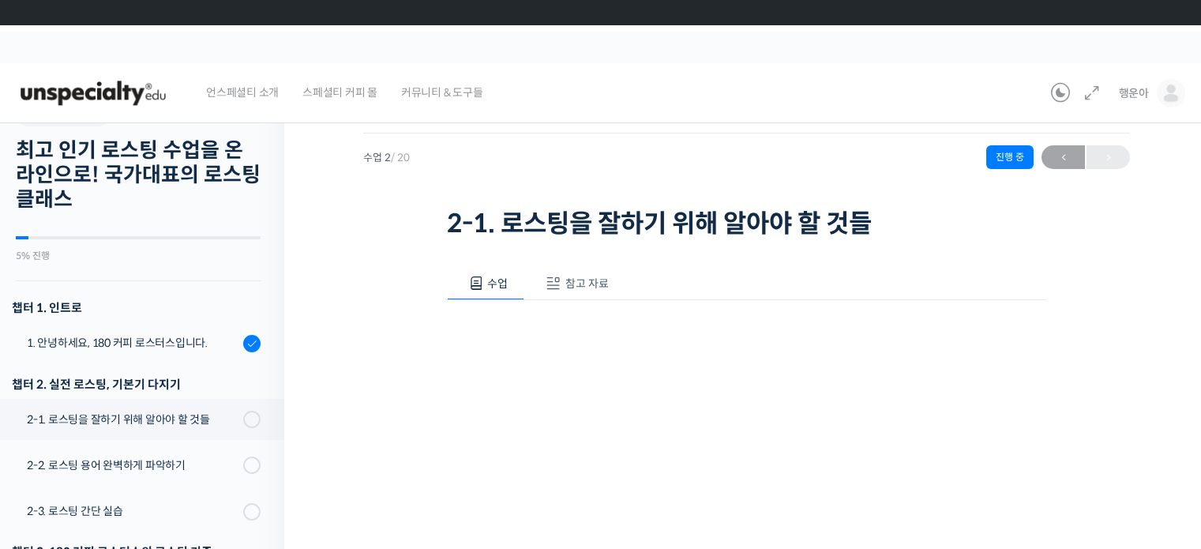 The width and height of the screenshot is (1201, 549). I want to click on h3: 챕터 1. 인트로, so click(136, 307).